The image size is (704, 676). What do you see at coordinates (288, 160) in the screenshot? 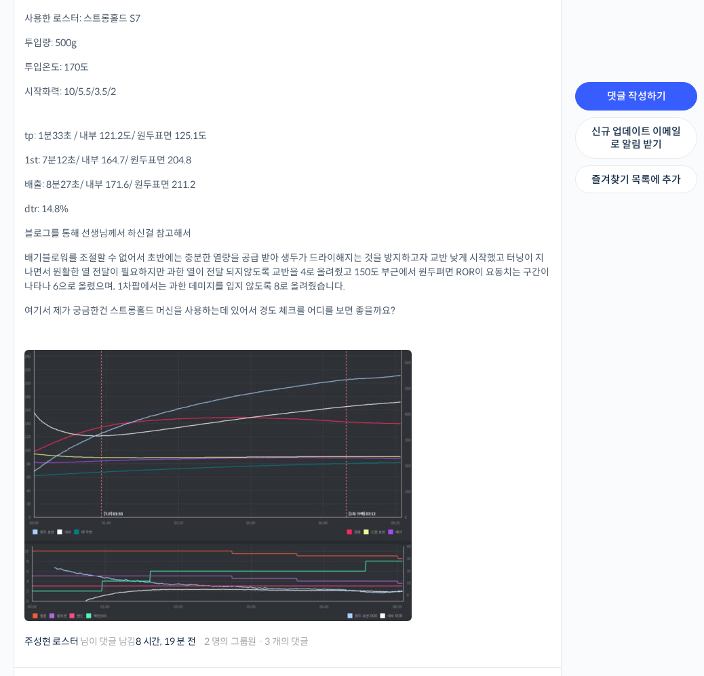
I see `p: 1st: 7분12초/ 내부 164.7/ 원두표면 204.8` at bounding box center [288, 160].